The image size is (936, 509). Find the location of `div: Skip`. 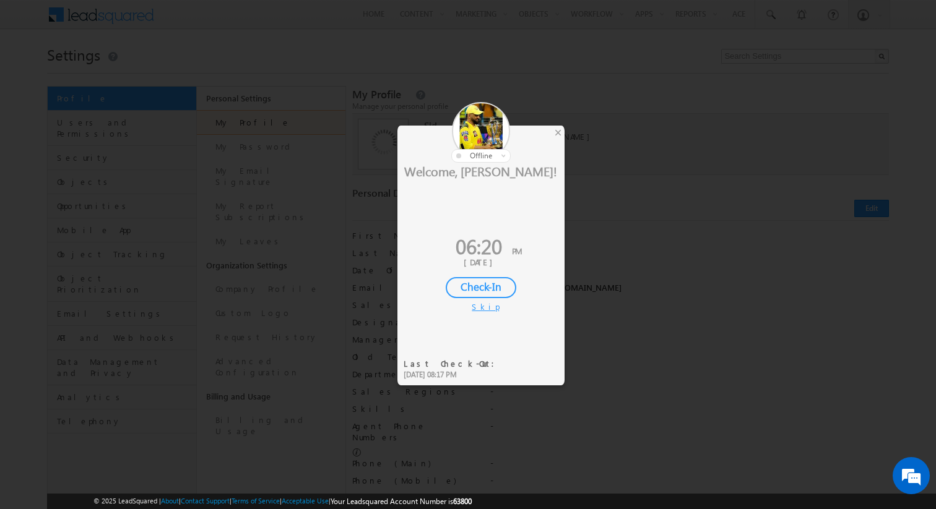

div: Skip is located at coordinates (481, 307).